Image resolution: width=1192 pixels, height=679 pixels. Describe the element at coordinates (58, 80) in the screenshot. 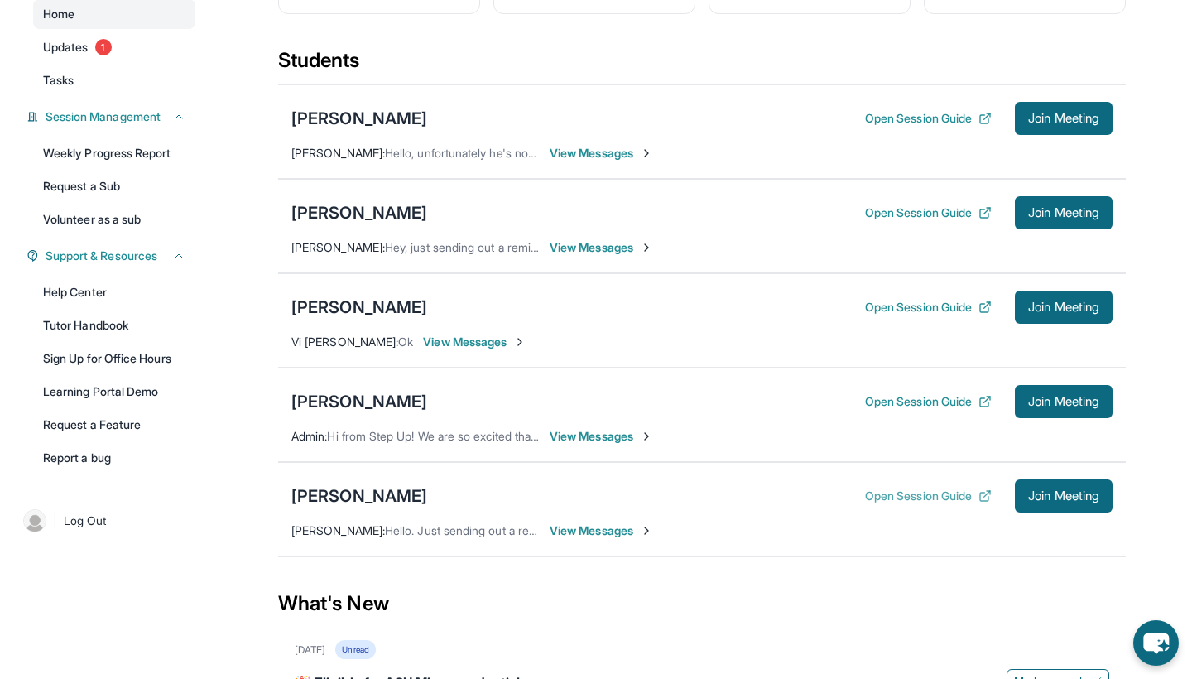

I see `span: Tasks` at that location.